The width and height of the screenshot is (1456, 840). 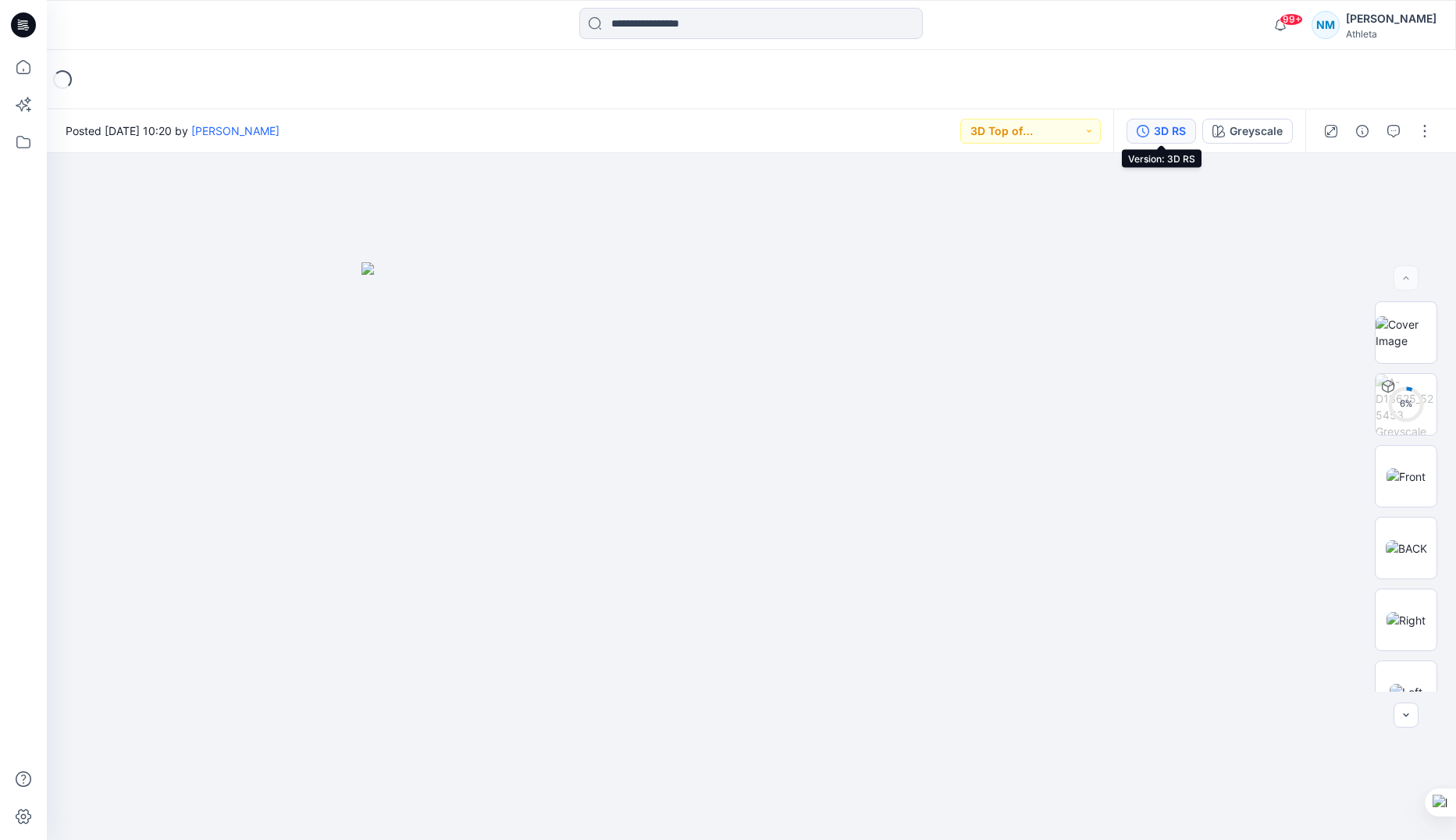 I want to click on button: Details, so click(x=1363, y=131).